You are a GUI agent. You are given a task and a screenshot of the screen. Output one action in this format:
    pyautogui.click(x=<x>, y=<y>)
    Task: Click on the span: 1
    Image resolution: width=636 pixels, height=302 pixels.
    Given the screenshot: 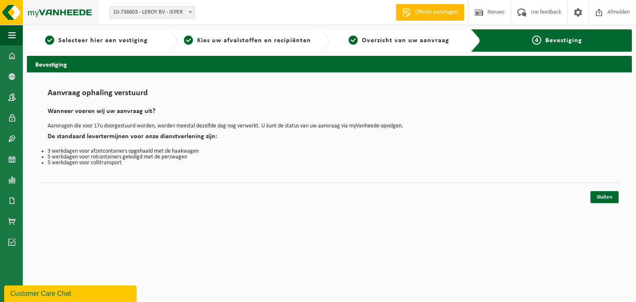 What is the action you would take?
    pyautogui.click(x=50, y=40)
    